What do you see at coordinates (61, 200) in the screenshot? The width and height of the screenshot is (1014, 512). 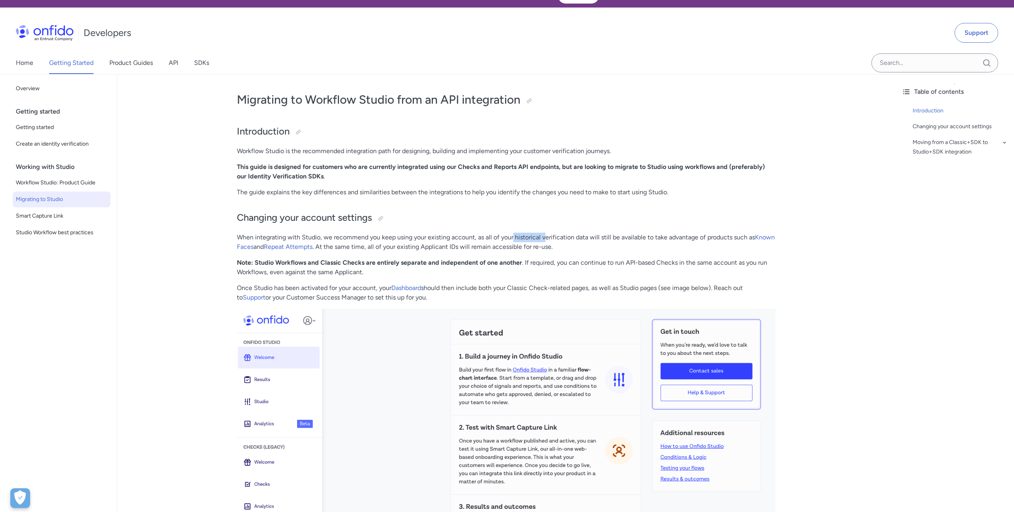 I see `span: Migrating to Studio` at bounding box center [61, 200].